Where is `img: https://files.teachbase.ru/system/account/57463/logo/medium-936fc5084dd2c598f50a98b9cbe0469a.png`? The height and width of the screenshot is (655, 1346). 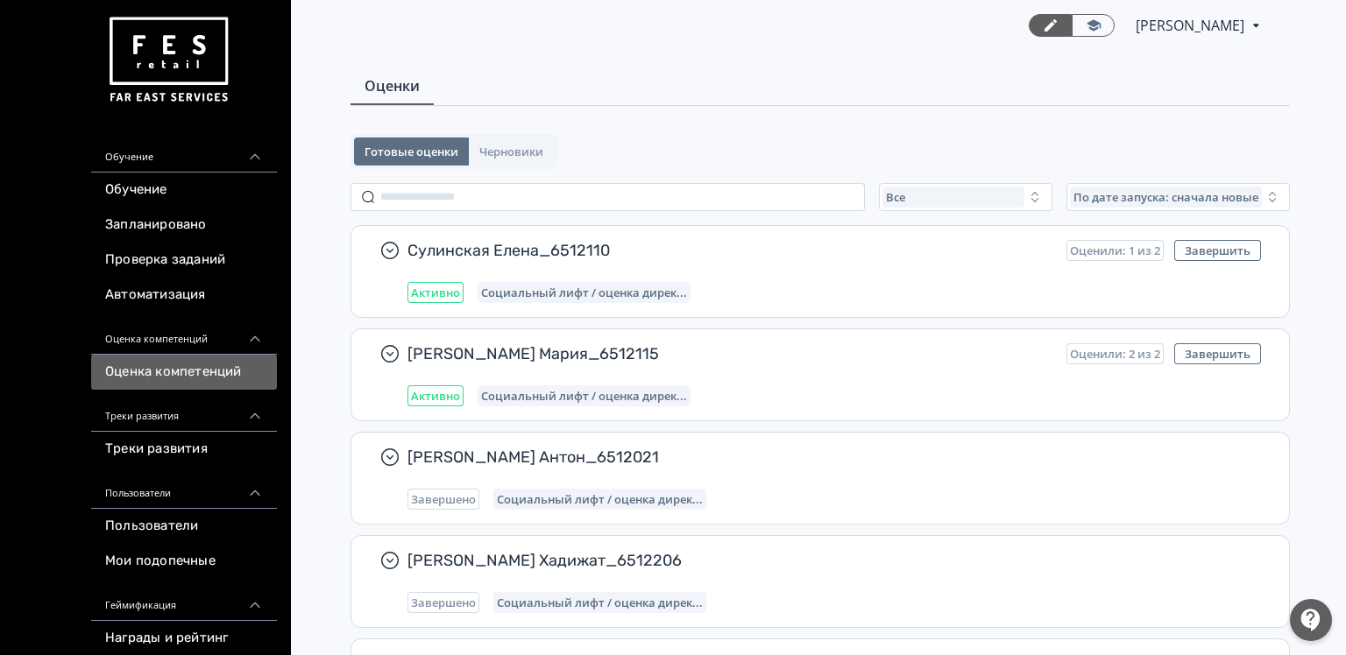
img: https://files.teachbase.ru/system/account/57463/logo/medium-936fc5084dd2c598f50a98b9cbe0469a.png is located at coordinates (168, 60).